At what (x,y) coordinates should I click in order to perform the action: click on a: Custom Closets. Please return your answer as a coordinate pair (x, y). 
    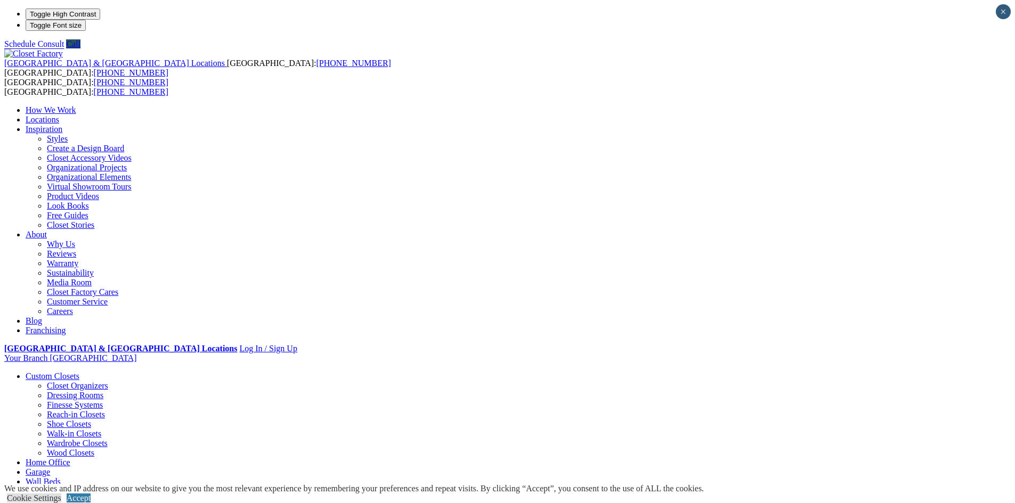
    Looking at the image, I should click on (52, 376).